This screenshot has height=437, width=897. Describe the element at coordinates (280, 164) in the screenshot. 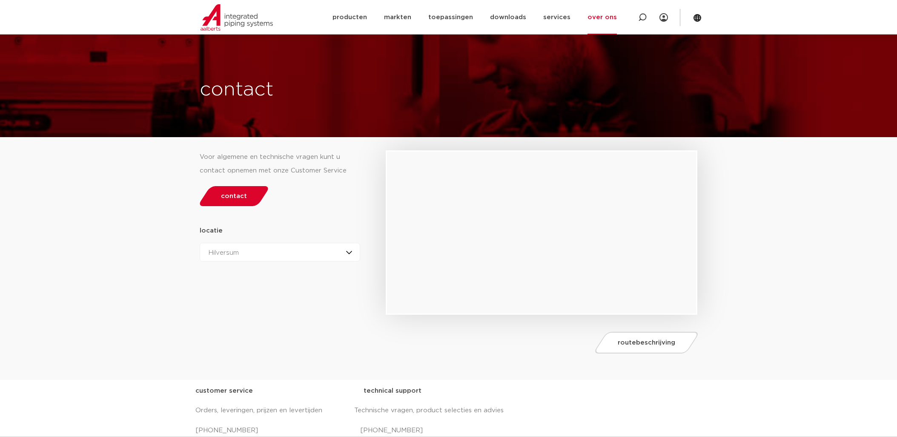

I see `div: Voor algemene en technische vragen kunt u contact opnemen met onze Customer Service` at that location.